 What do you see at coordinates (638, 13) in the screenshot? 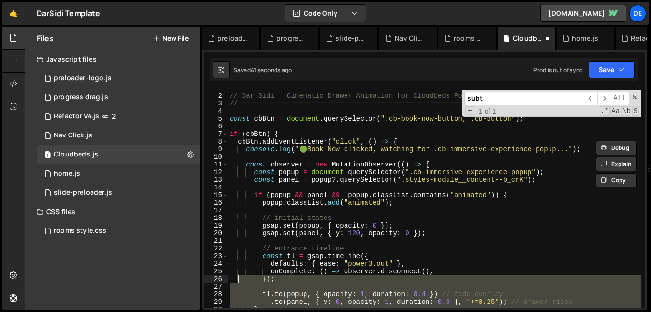
I see `div: De` at bounding box center [638, 13].